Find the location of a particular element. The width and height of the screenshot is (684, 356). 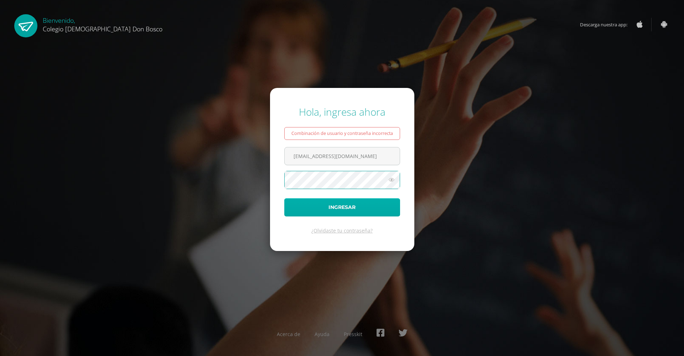

a: Presskit is located at coordinates (353, 334).